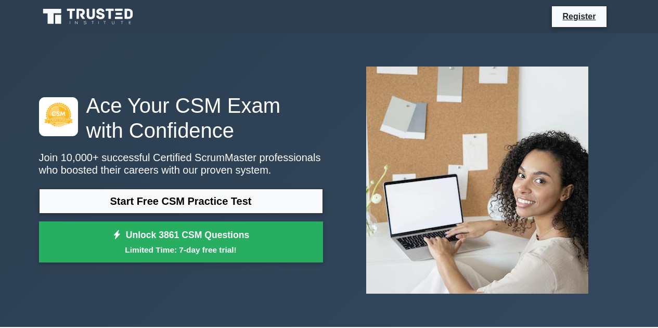 This screenshot has height=328, width=658. I want to click on h1: Ace Your CSM Exam with Confidence, so click(181, 118).